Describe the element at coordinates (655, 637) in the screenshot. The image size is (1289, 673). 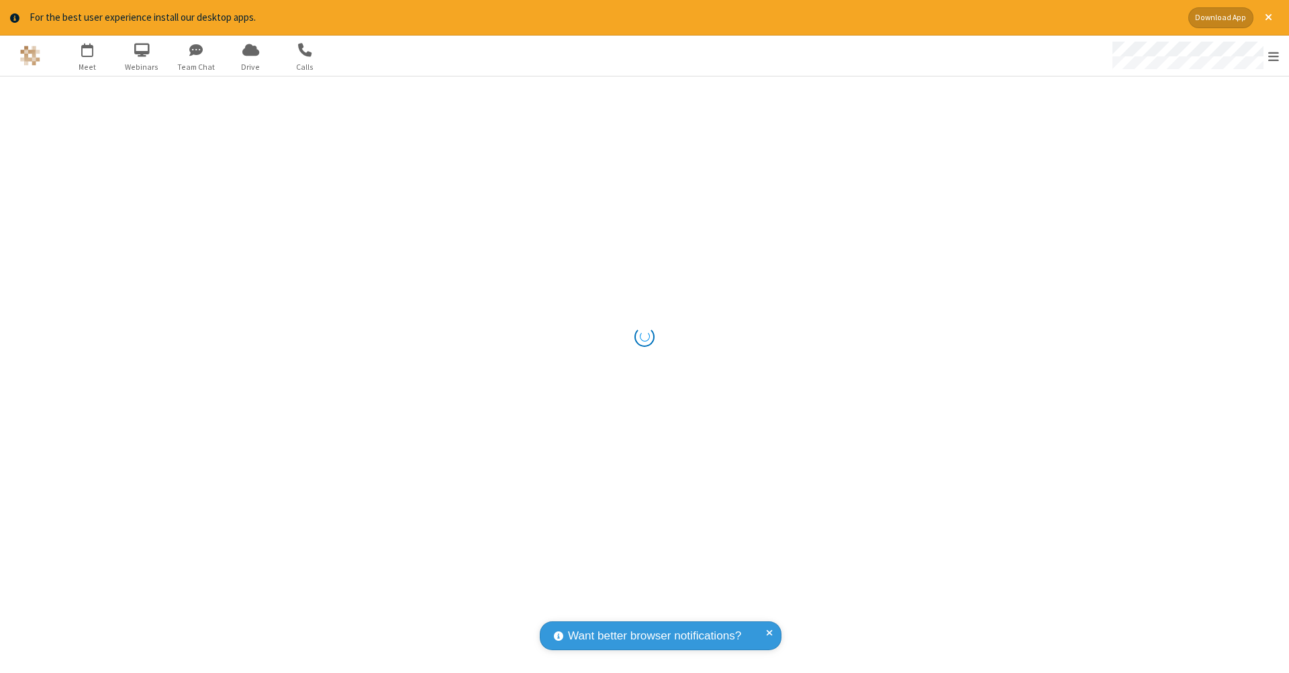
I see `span: Want better browser notifications?` at that location.